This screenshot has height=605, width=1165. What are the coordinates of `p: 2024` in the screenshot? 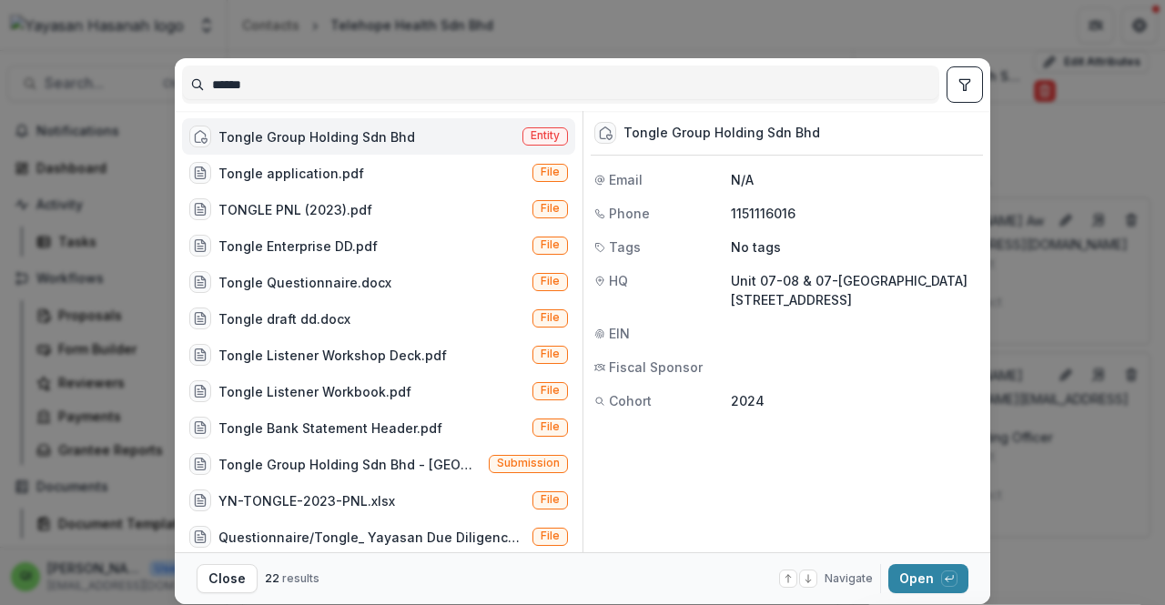 It's located at (855, 400).